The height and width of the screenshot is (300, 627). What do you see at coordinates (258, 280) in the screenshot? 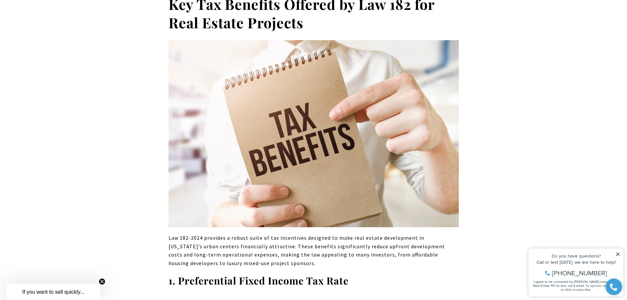
I see `strong: 1. Preferential Fixed Income Tax Rate` at bounding box center [258, 280].